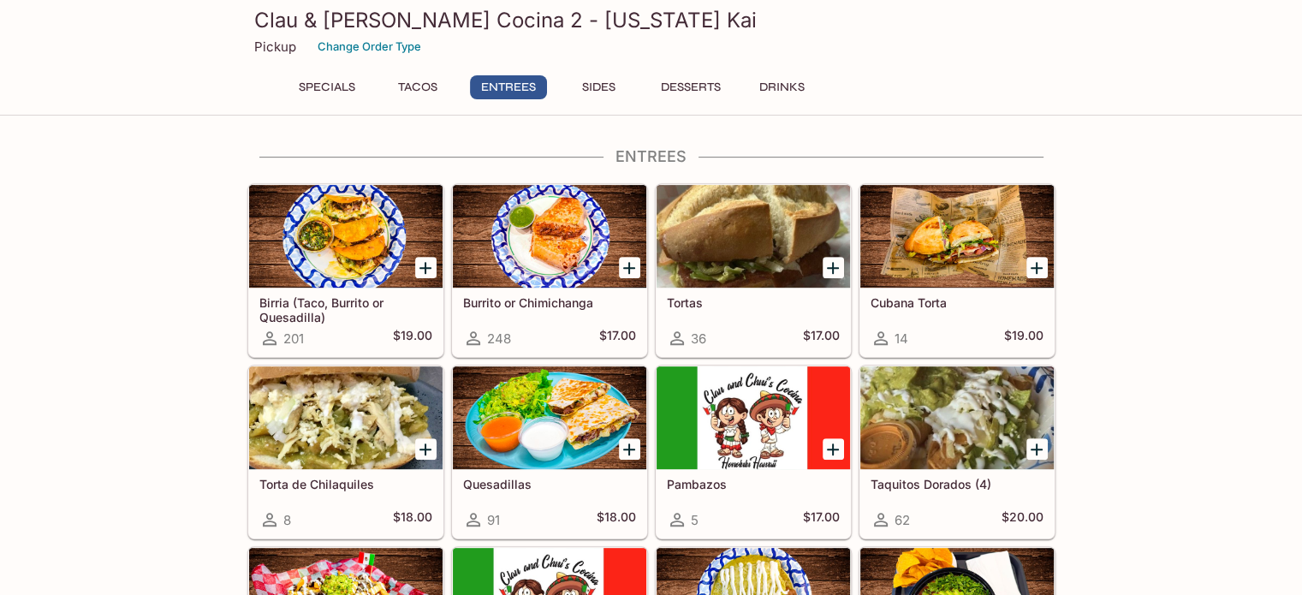 This screenshot has width=1302, height=595. Describe the element at coordinates (957, 418) in the screenshot. I see `div: Taquitos Dorados (4)` at that location.